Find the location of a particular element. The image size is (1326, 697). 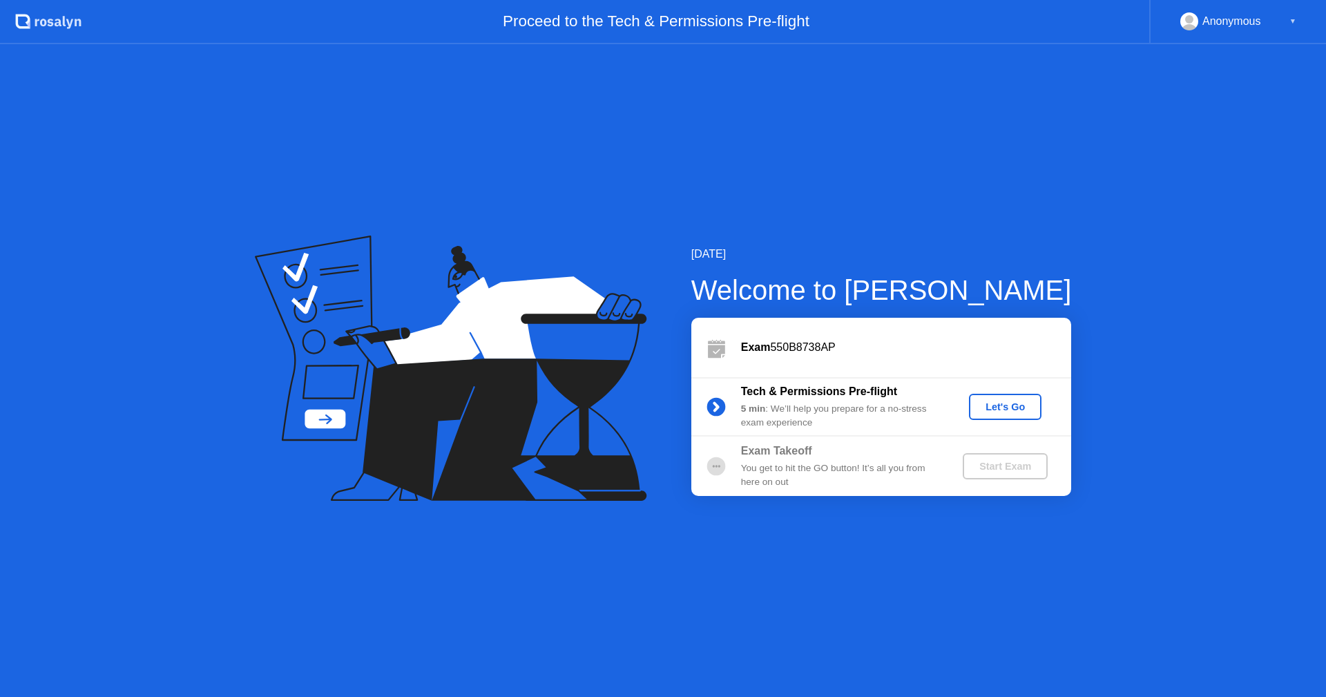

div: You get to hit the GO button! It’s all you from here on out is located at coordinates (840, 475).